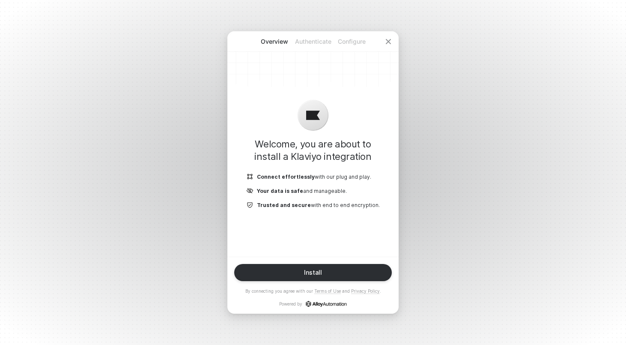 This screenshot has height=345, width=626. What do you see at coordinates (326, 304) in the screenshot?
I see `a: icon-success` at bounding box center [326, 304].